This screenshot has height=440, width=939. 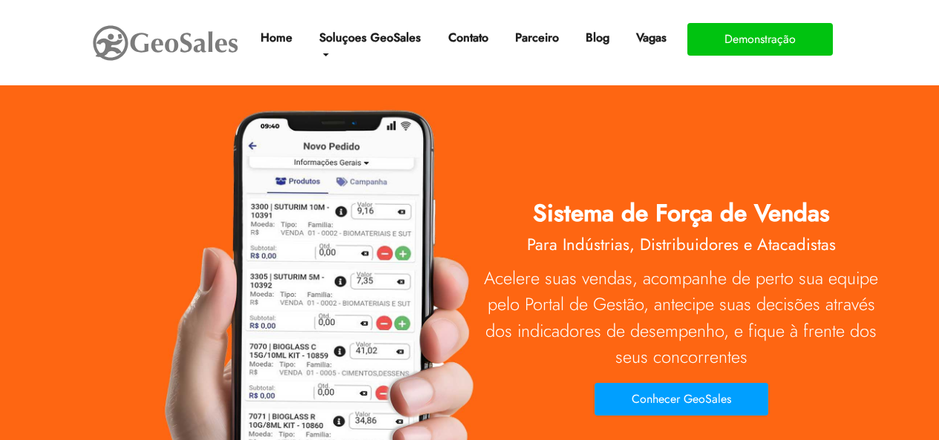 I want to click on a: Home, so click(x=276, y=38).